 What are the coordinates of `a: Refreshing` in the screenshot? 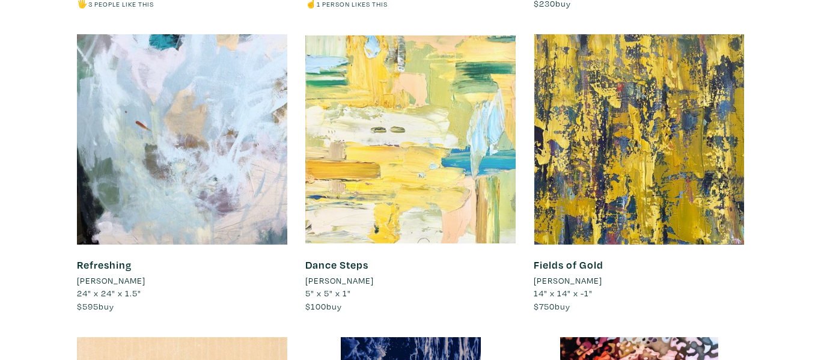 It's located at (104, 264).